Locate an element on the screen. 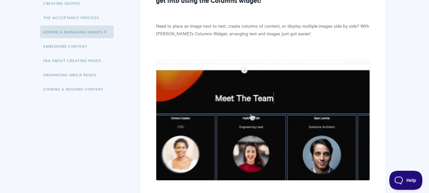 The height and width of the screenshot is (193, 429). a: Embedding Content is located at coordinates (68, 46).